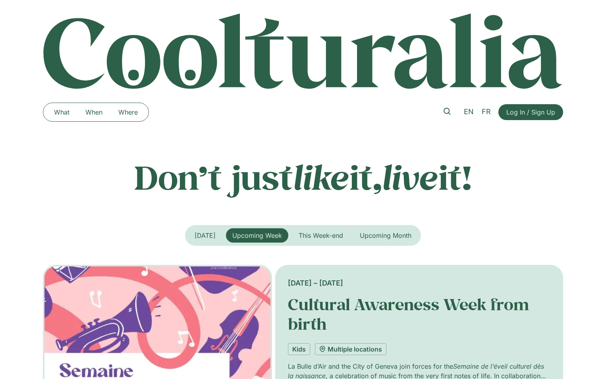  I want to click on span: Upcoming Week, so click(257, 235).